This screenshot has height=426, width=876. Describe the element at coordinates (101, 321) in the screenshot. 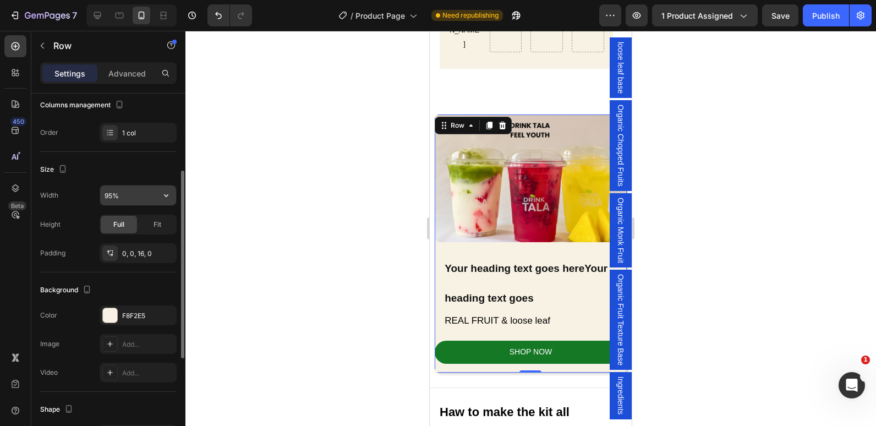

I see `p: SHOP NOW` at that location.